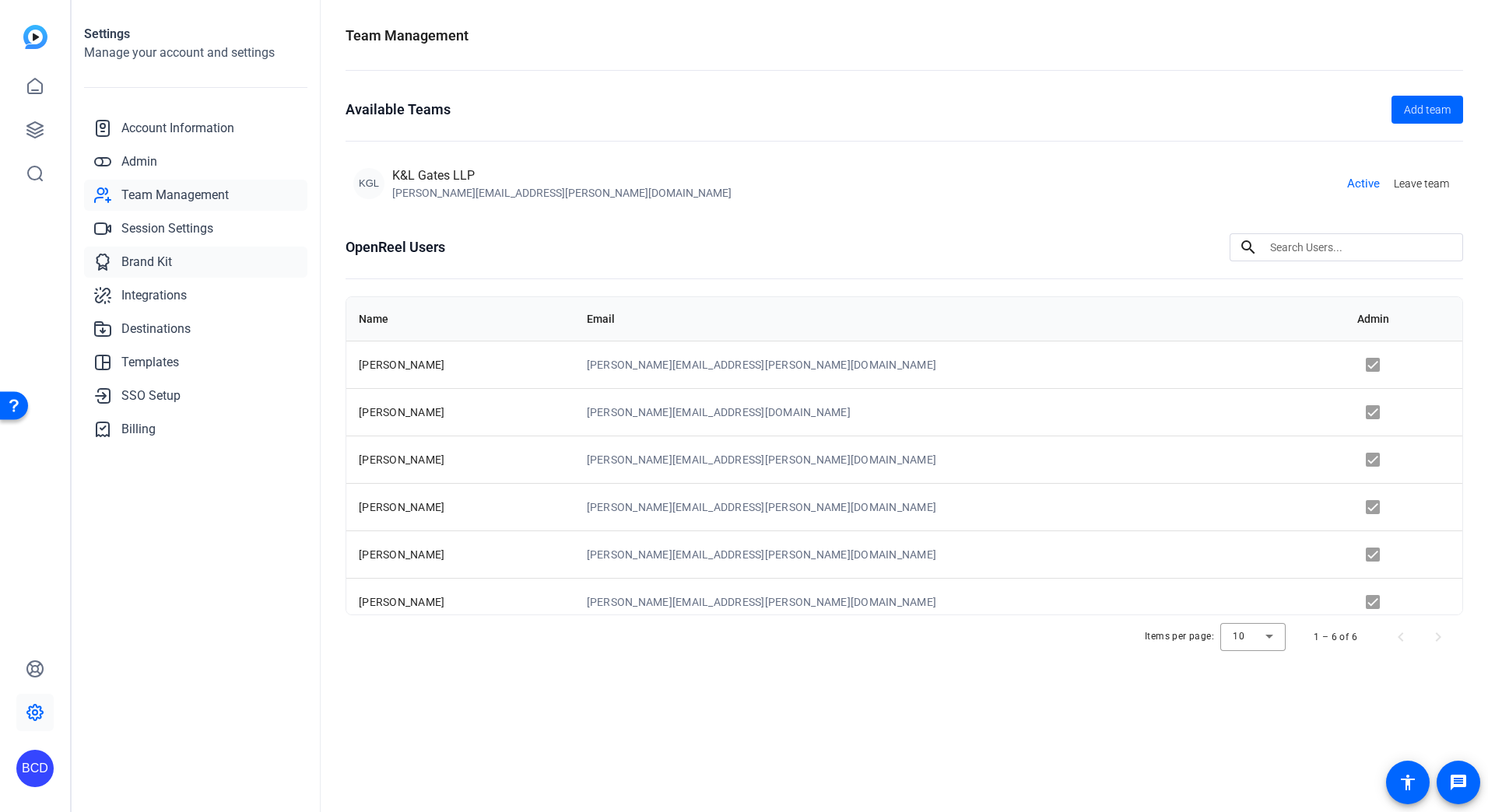  I want to click on div: KGL, so click(369, 183).